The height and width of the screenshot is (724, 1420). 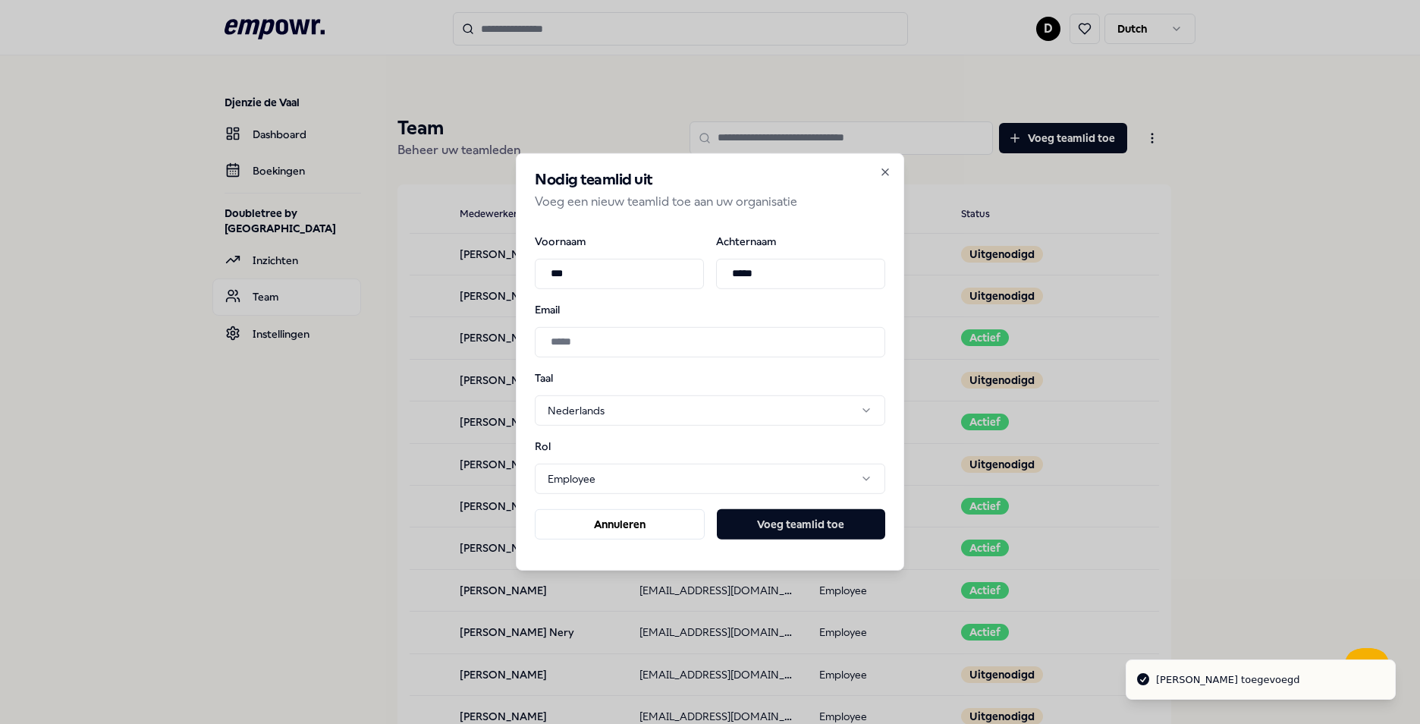 What do you see at coordinates (800, 240) in the screenshot?
I see `label: Achternaam` at bounding box center [800, 240].